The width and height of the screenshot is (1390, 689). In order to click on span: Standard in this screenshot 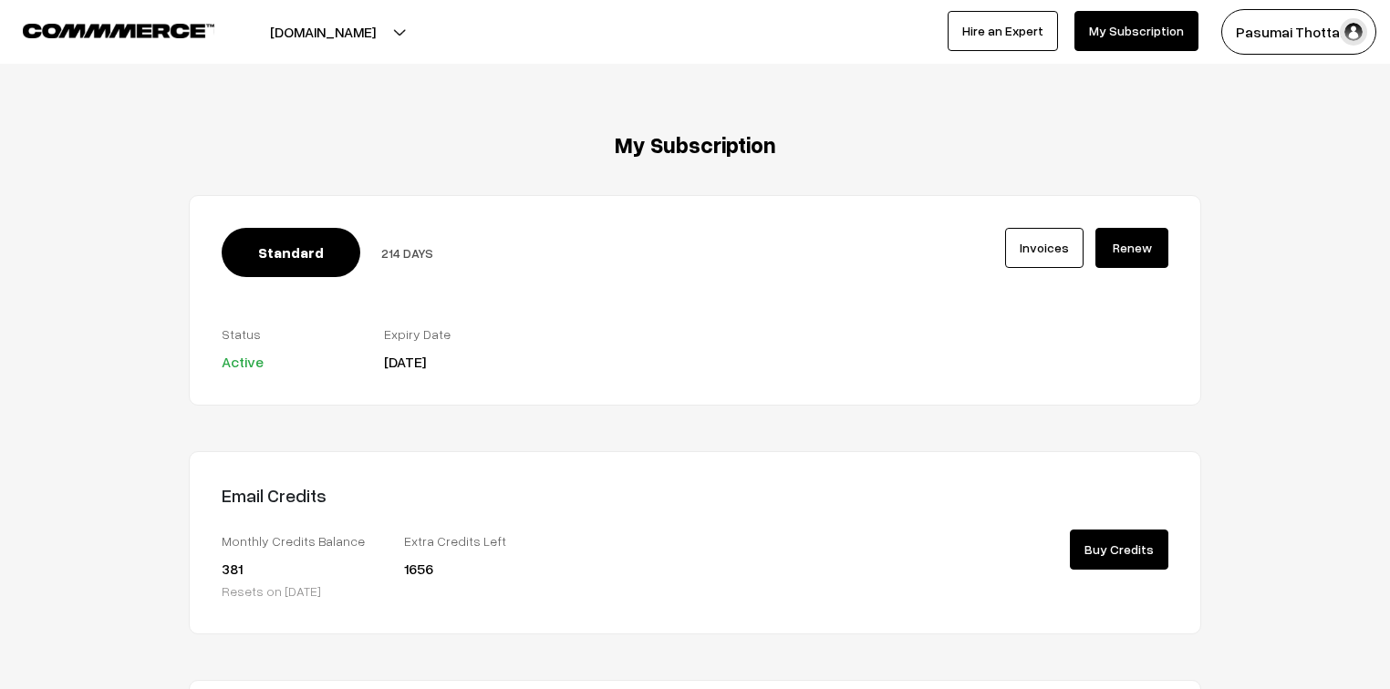, I will do `click(291, 253)`.